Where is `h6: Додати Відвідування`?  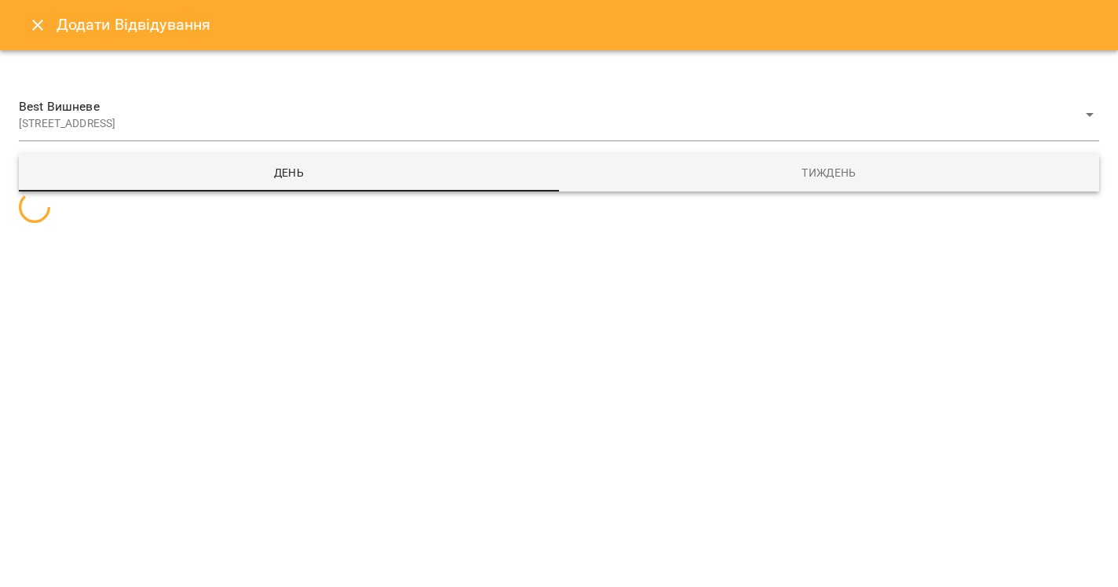
h6: Додати Відвідування is located at coordinates (134, 24).